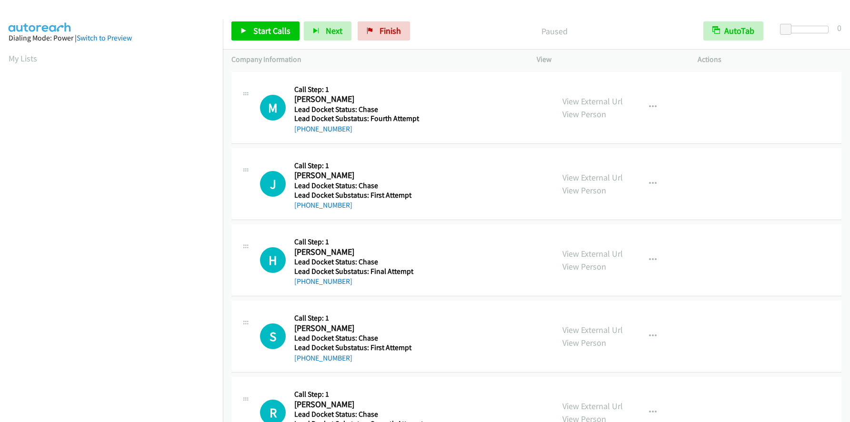 The image size is (850, 422). What do you see at coordinates (327, 31) in the screenshot?
I see `button: Next` at bounding box center [327, 31].